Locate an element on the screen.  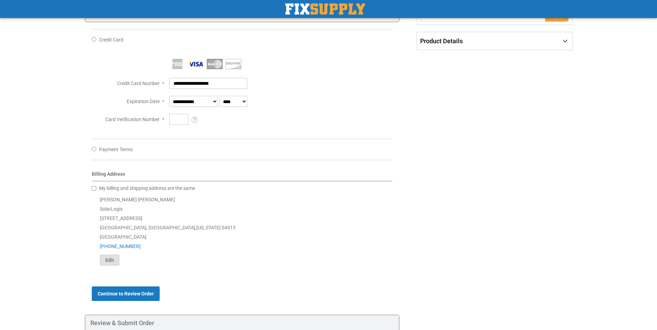
span: Credit Card Number is located at coordinates (138, 83).